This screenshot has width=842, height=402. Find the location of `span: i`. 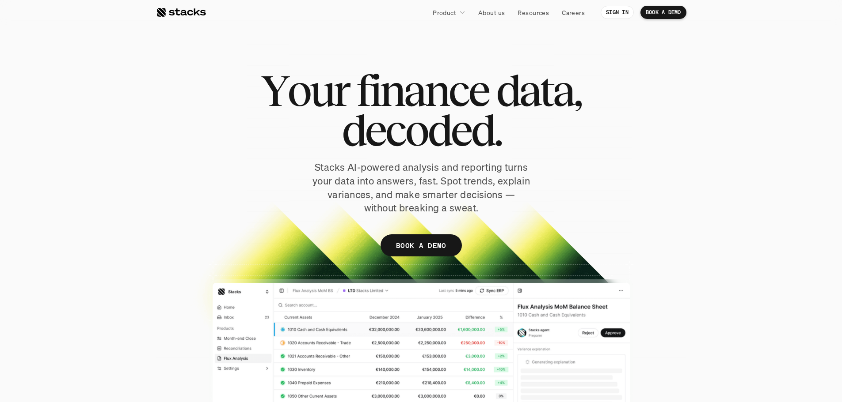

span: i is located at coordinates (374, 91).